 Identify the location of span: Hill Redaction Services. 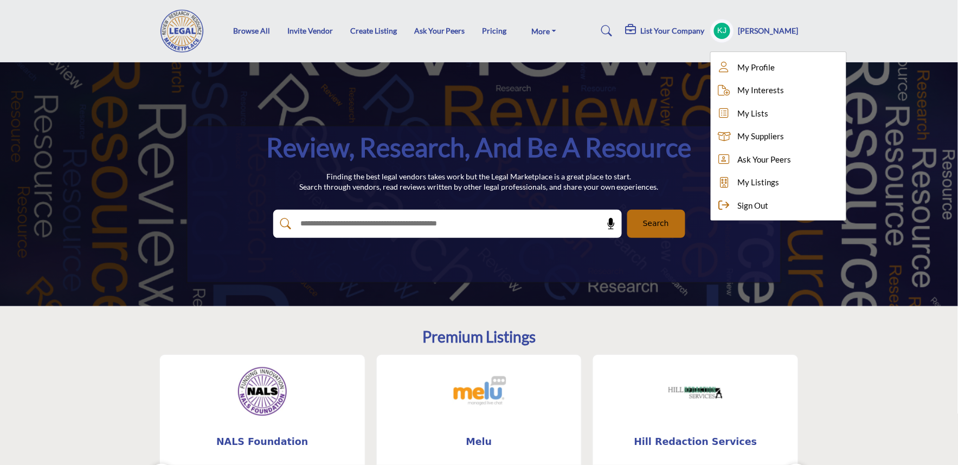
(695, 442).